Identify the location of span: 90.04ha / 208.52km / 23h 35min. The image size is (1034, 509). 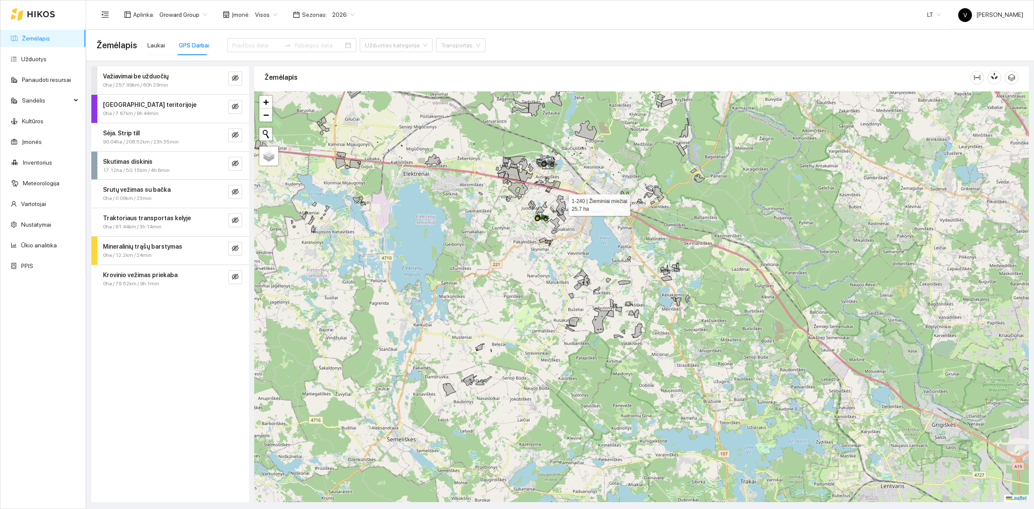
(141, 142).